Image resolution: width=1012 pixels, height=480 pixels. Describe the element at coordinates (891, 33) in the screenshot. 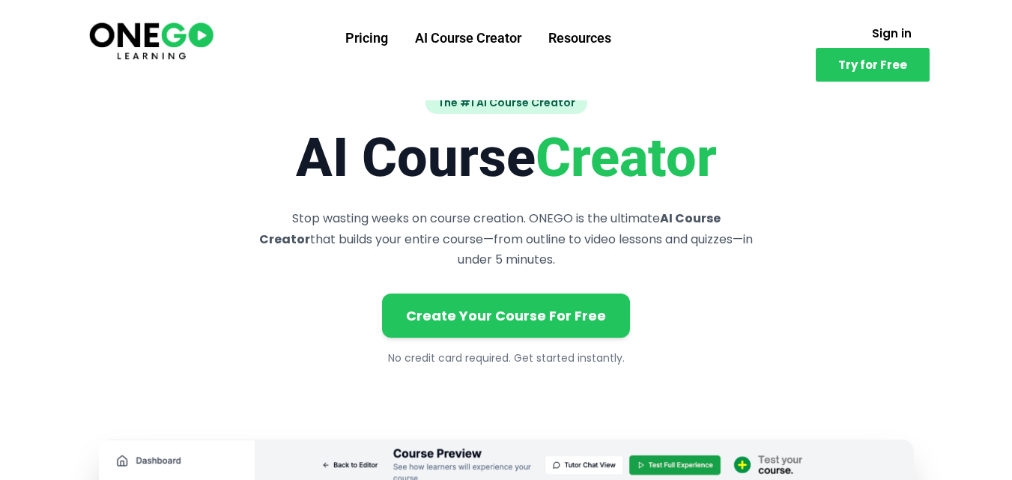

I see `span: Sign in` at that location.